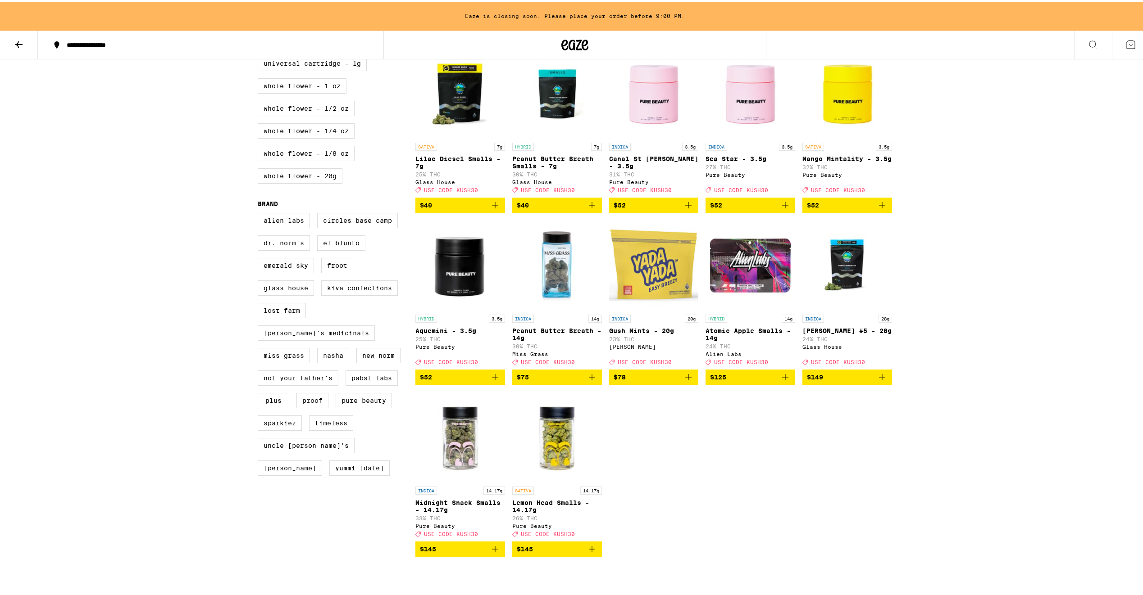 This screenshot has height=595, width=1143. Describe the element at coordinates (302, 84) in the screenshot. I see `label: Whole Flower - 1 oz` at that location.